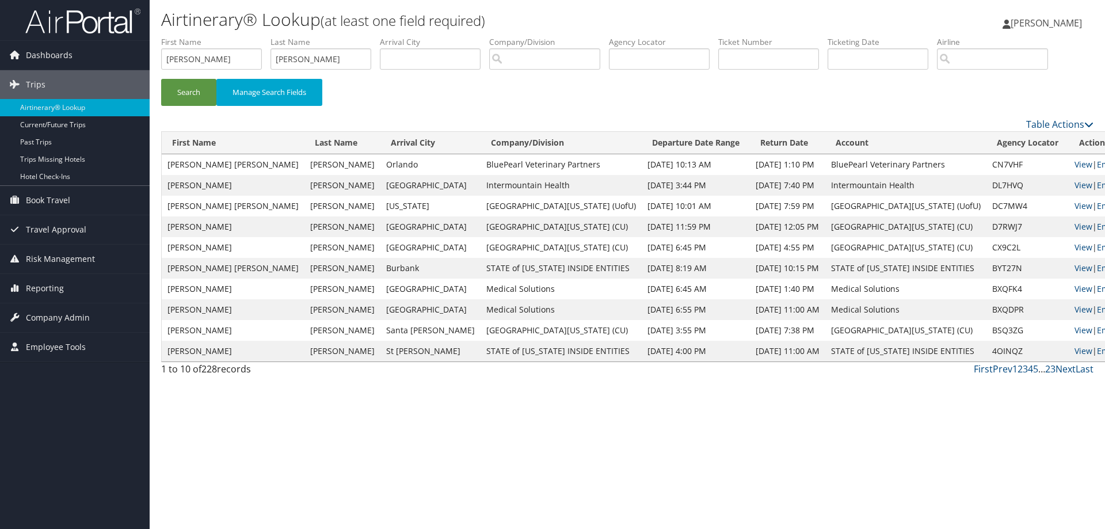 This screenshot has height=529, width=1105. Describe the element at coordinates (36, 85) in the screenshot. I see `span: Trips` at that location.